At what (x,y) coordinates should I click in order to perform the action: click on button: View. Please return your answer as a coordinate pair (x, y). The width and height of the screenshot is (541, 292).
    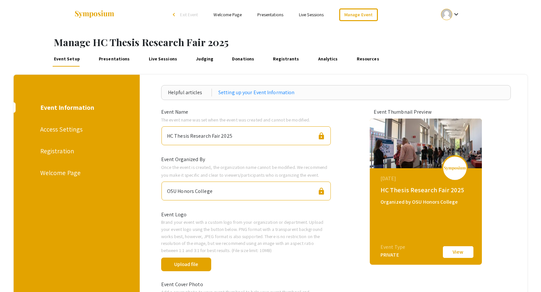
    Looking at the image, I should click on (458, 252).